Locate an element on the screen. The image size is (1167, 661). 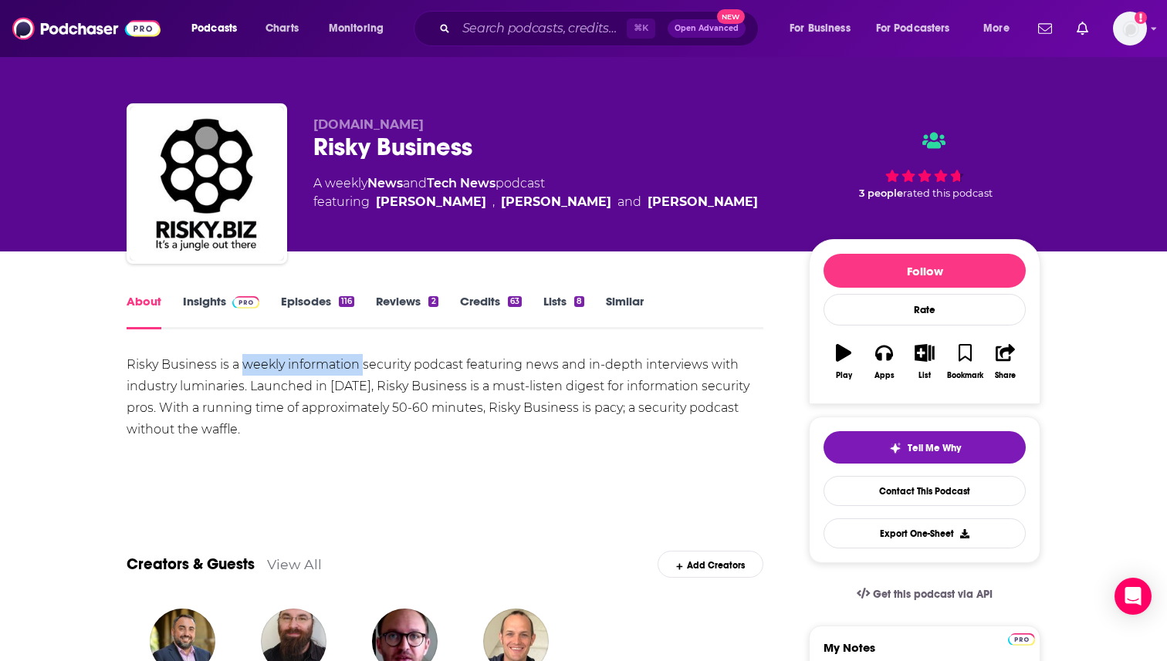
a: Creators & Guests is located at coordinates (191, 564).